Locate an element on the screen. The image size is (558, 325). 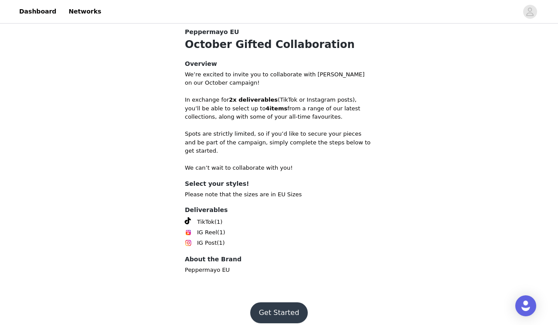
h4: About the Brand is located at coordinates (279, 259).